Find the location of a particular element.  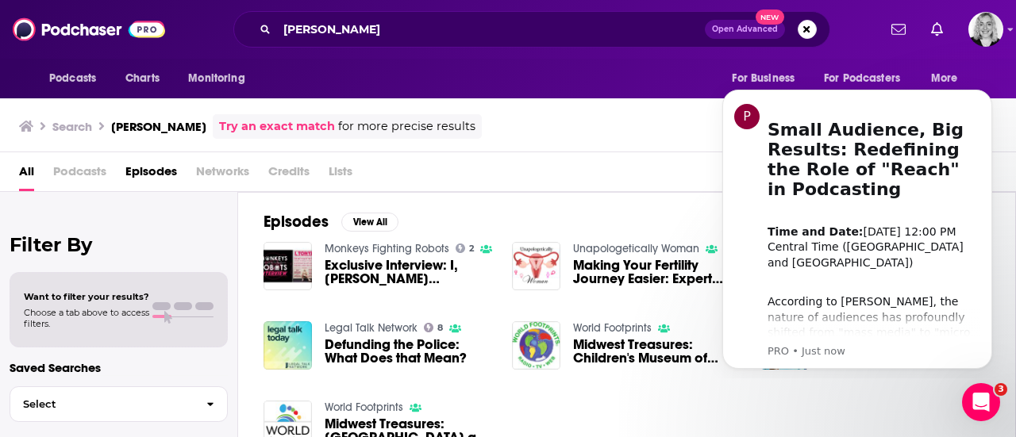

a: EpisodesView All is located at coordinates (331, 221).